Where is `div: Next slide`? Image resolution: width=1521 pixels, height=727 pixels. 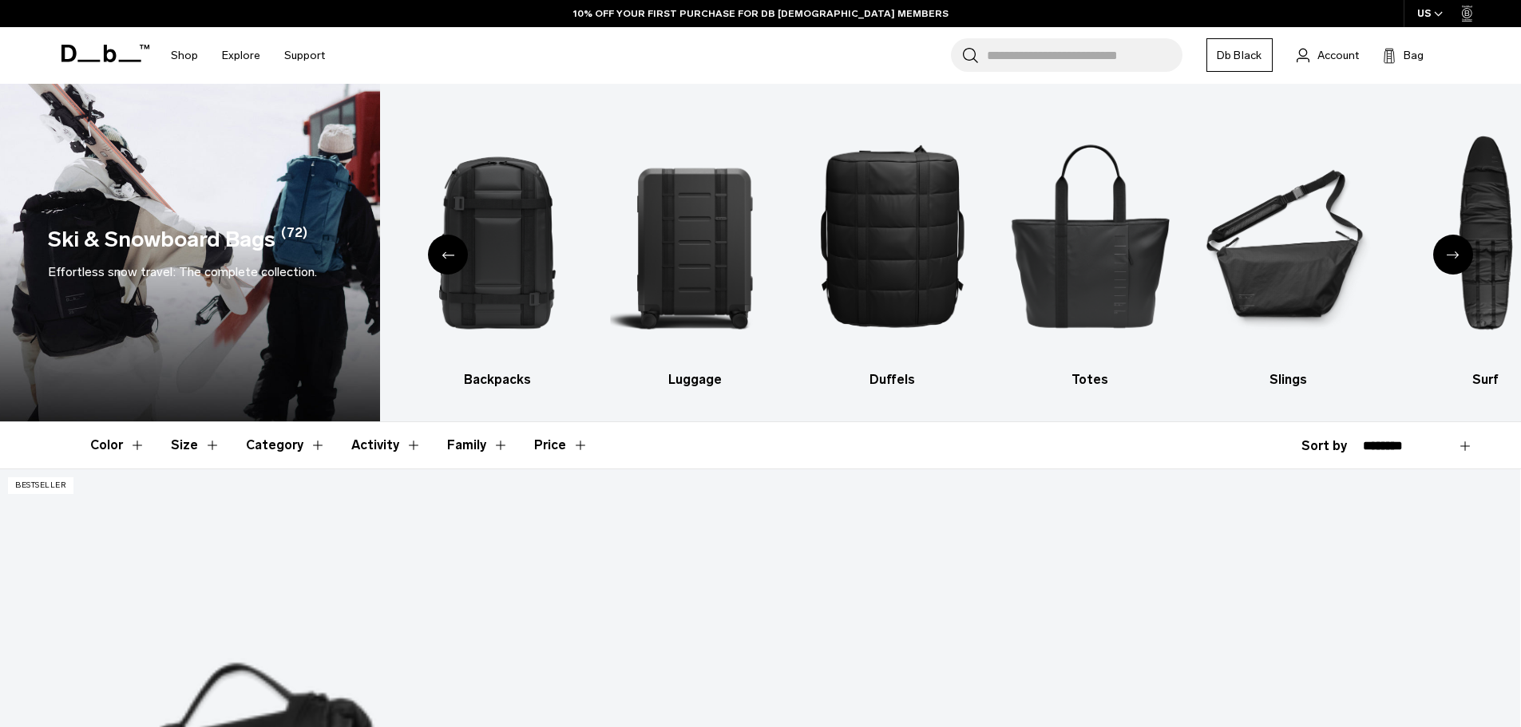
div: Next slide is located at coordinates (1453, 255).